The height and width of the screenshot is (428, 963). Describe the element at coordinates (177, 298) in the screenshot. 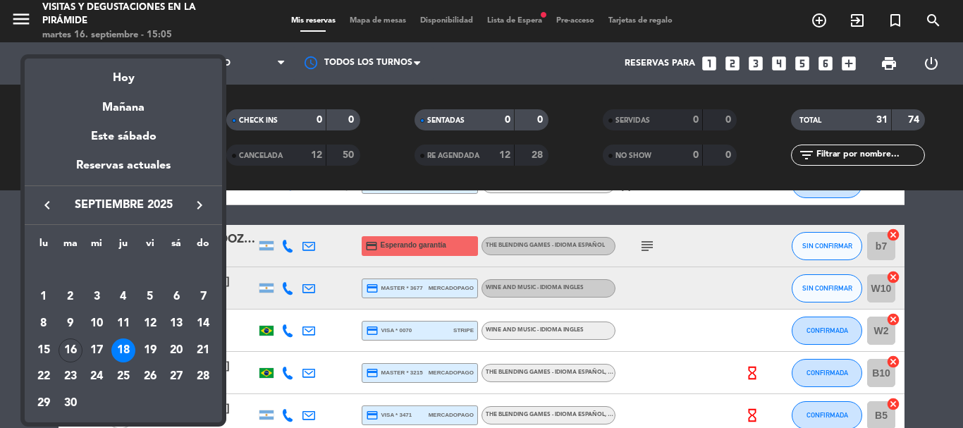

I see `td: 6 de septiembre de 2025` at that location.